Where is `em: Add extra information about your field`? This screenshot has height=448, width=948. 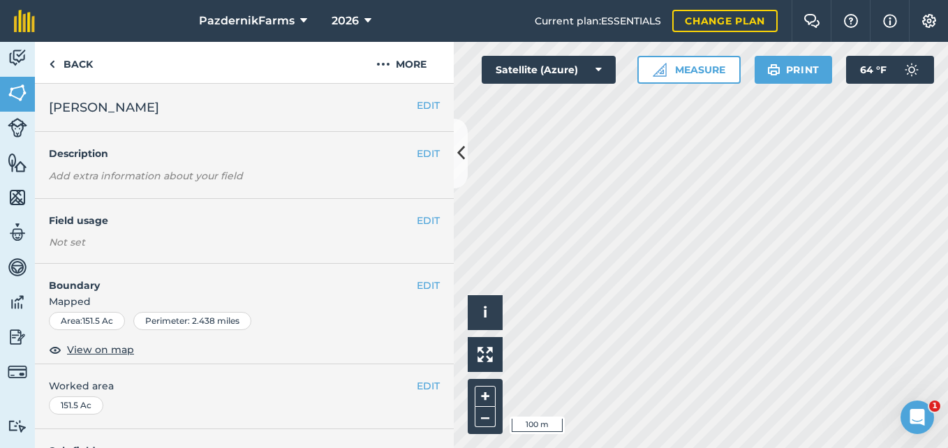 em: Add extra information about your field is located at coordinates (146, 176).